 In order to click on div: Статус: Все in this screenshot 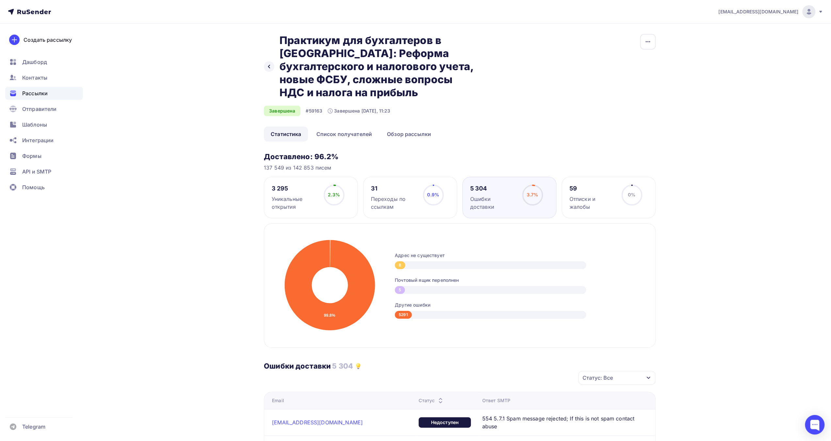, I will do `click(597, 378)`.